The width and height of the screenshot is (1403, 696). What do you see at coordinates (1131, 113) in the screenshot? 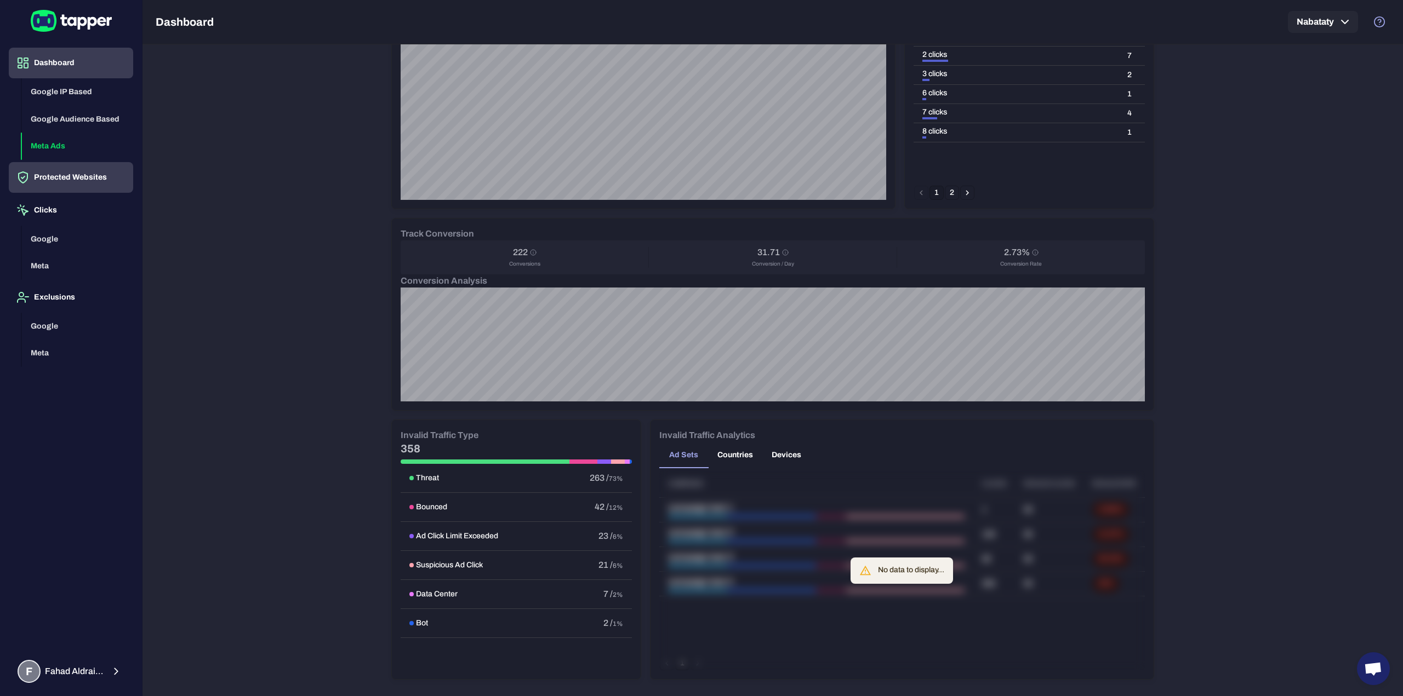
I see `td: 4` at bounding box center [1131, 113].